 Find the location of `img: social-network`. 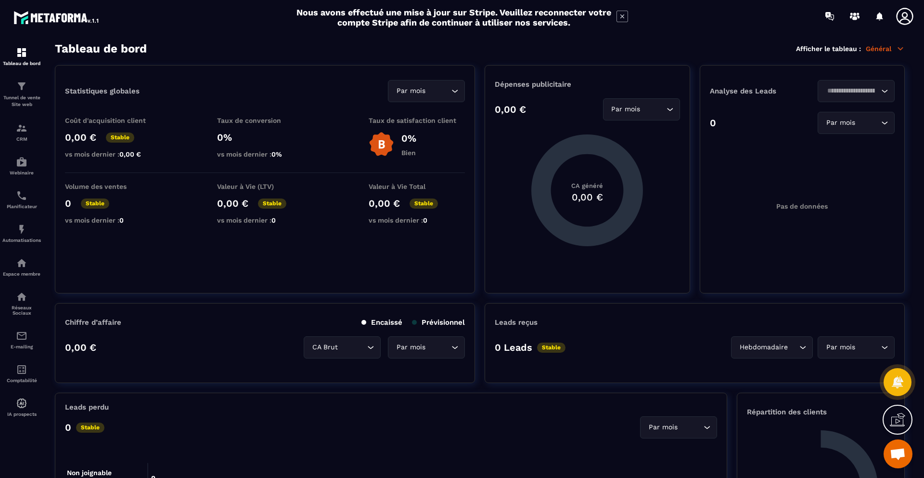

img: social-network is located at coordinates (22, 297).